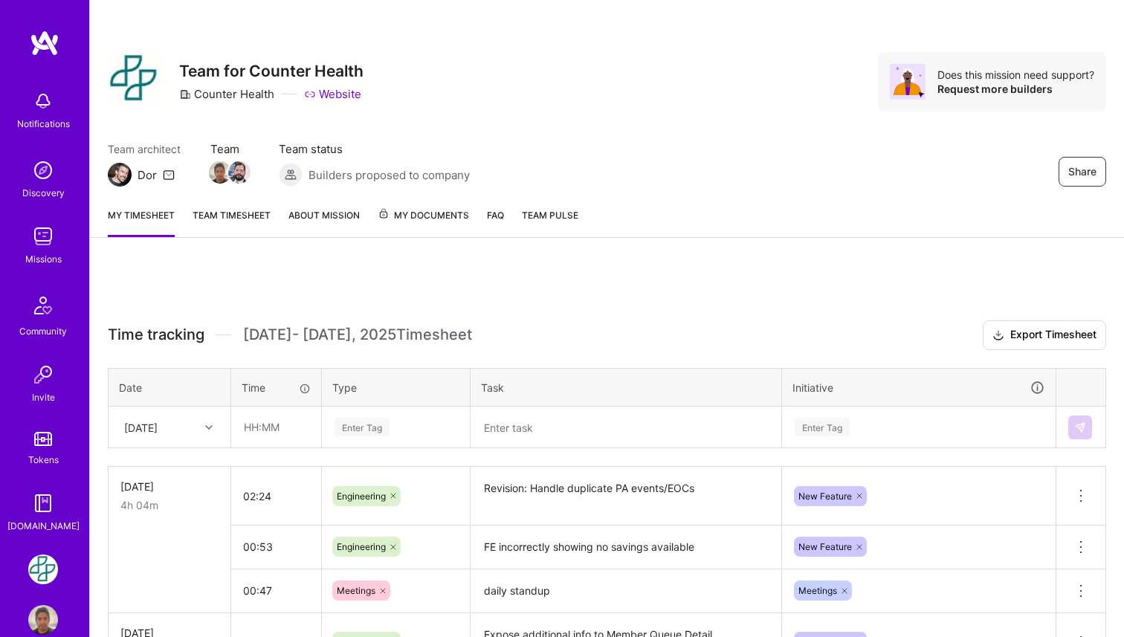  Describe the element at coordinates (626, 547) in the screenshot. I see `textarea: FE incorrectly showing no savings available` at that location.